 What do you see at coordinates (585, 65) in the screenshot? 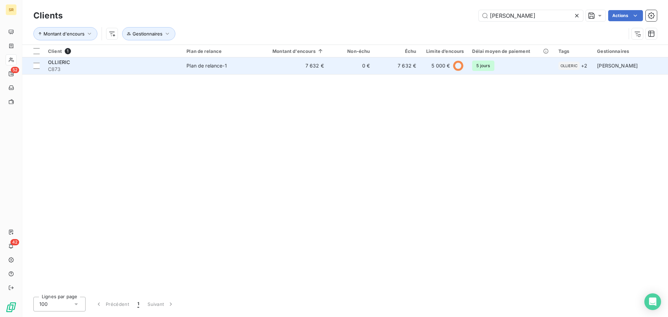
I see `span: + 2` at bounding box center [585, 65].